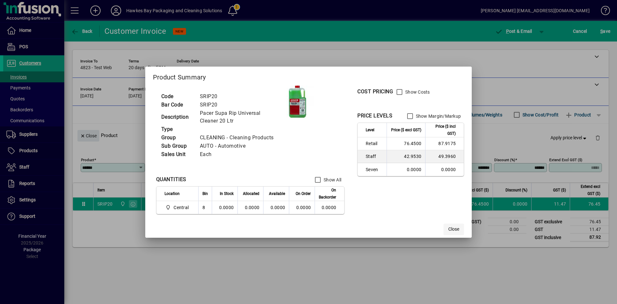 This screenshot has width=617, height=304. I want to click on td: Pacer Supa Rip Universal Cleaner 20 Ltr, so click(239, 117).